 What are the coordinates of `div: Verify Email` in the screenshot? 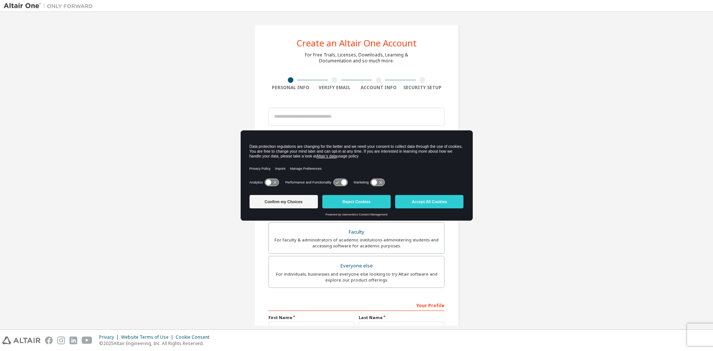 It's located at (335, 88).